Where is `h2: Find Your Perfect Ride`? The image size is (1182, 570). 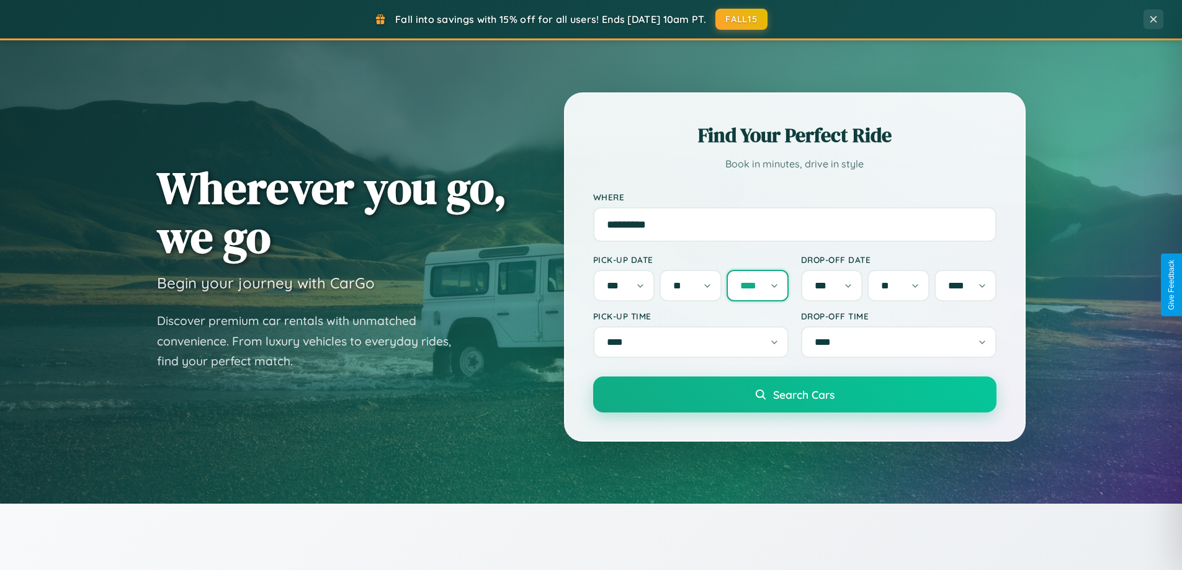
h2: Find Your Perfect Ride is located at coordinates (795, 135).